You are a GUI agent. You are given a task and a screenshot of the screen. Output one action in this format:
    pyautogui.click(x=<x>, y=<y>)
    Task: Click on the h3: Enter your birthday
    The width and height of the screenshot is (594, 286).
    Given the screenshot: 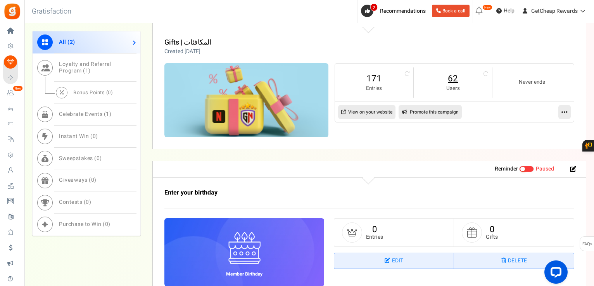 What is the action you would take?
    pyautogui.click(x=329, y=193)
    